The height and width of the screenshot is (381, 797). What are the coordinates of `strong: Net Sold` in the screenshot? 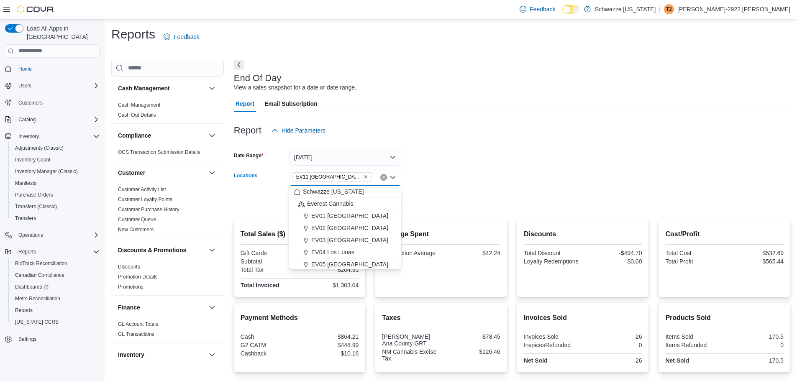 It's located at (677, 361).